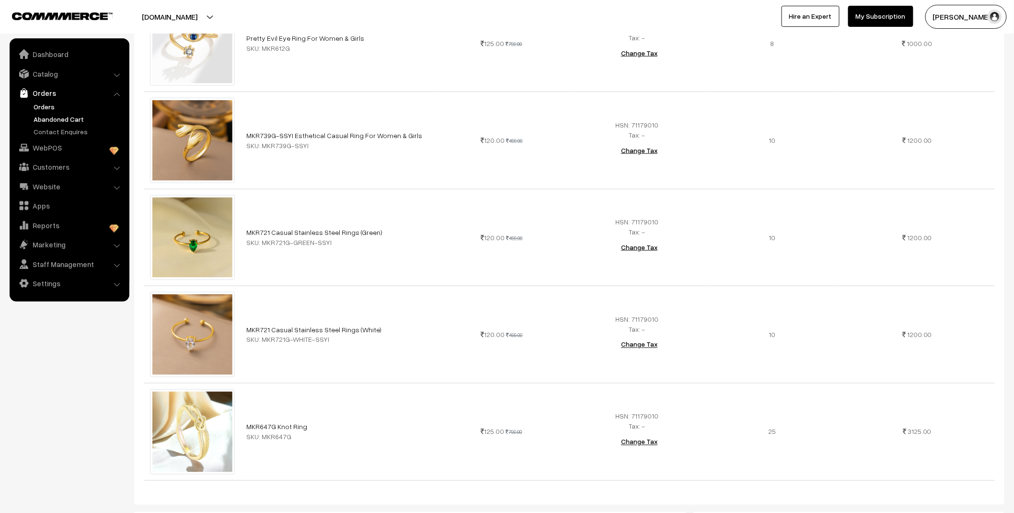  Describe the element at coordinates (54, 15) in the screenshot. I see `a: COMMMERCE` at that location.